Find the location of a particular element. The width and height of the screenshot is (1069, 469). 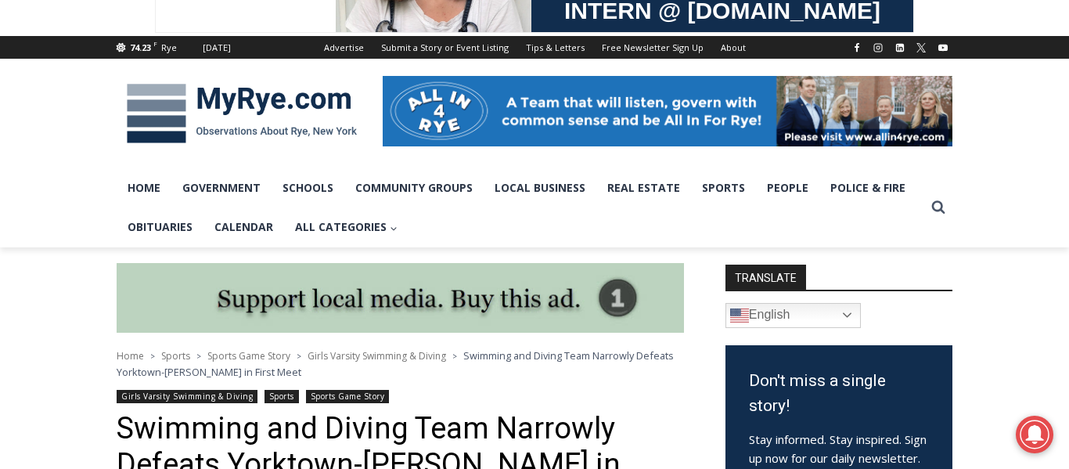

span: 74.23 is located at coordinates (140, 47).